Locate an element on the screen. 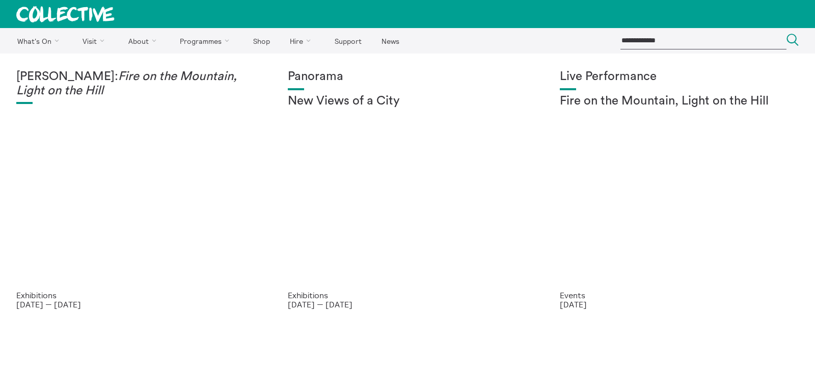  a: About is located at coordinates (144, 41).